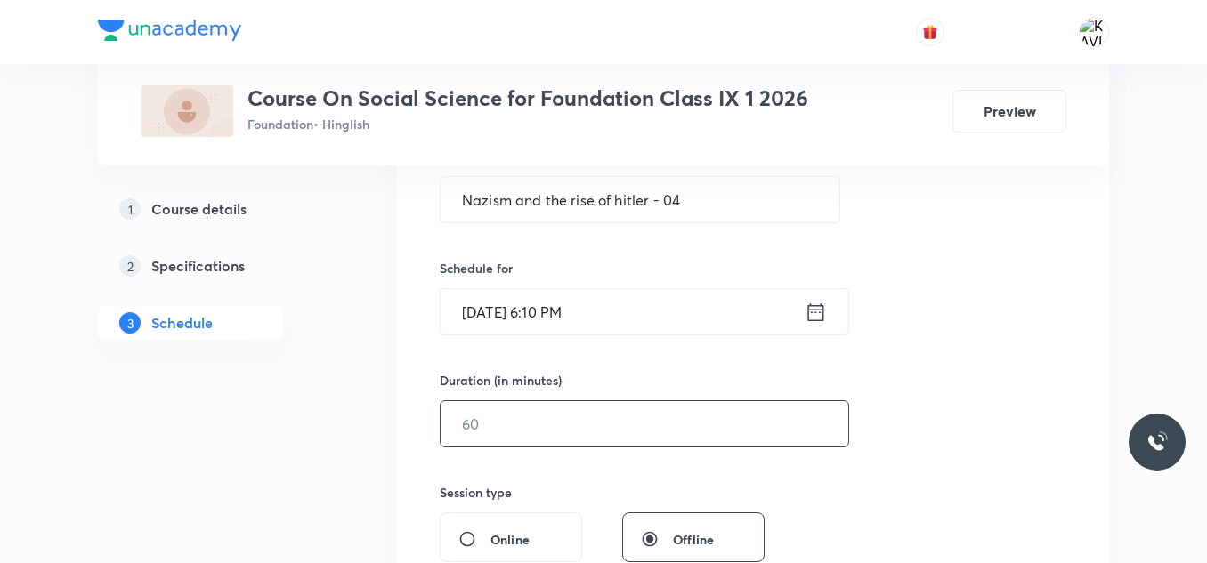 This screenshot has height=563, width=1207. What do you see at coordinates (219, 209) in the screenshot?
I see `a: 1Course details` at bounding box center [219, 209].